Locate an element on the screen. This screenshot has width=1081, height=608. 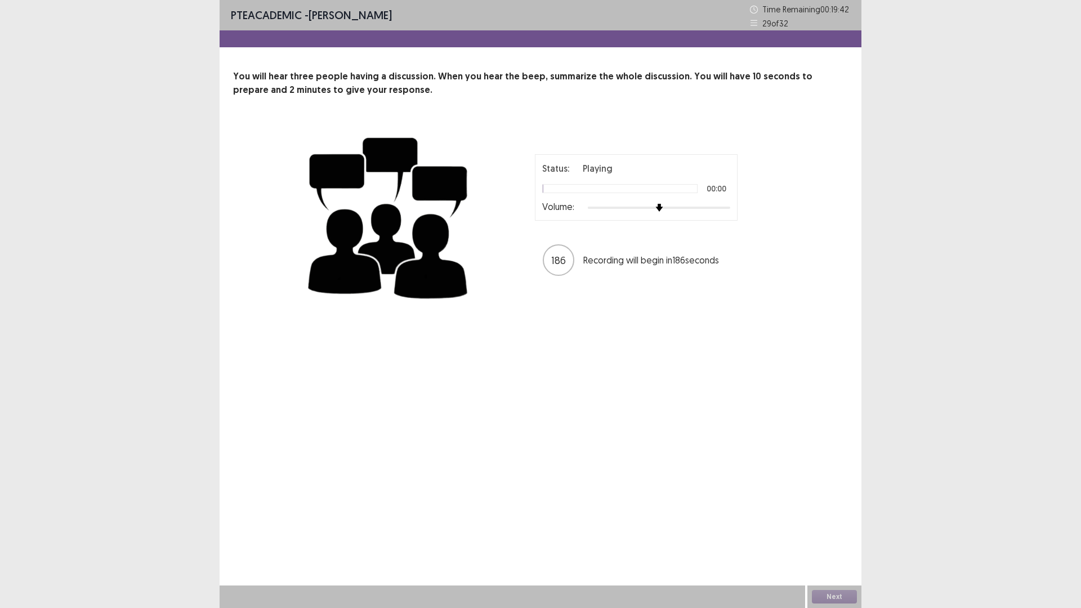
p: Volume: is located at coordinates (558, 207).